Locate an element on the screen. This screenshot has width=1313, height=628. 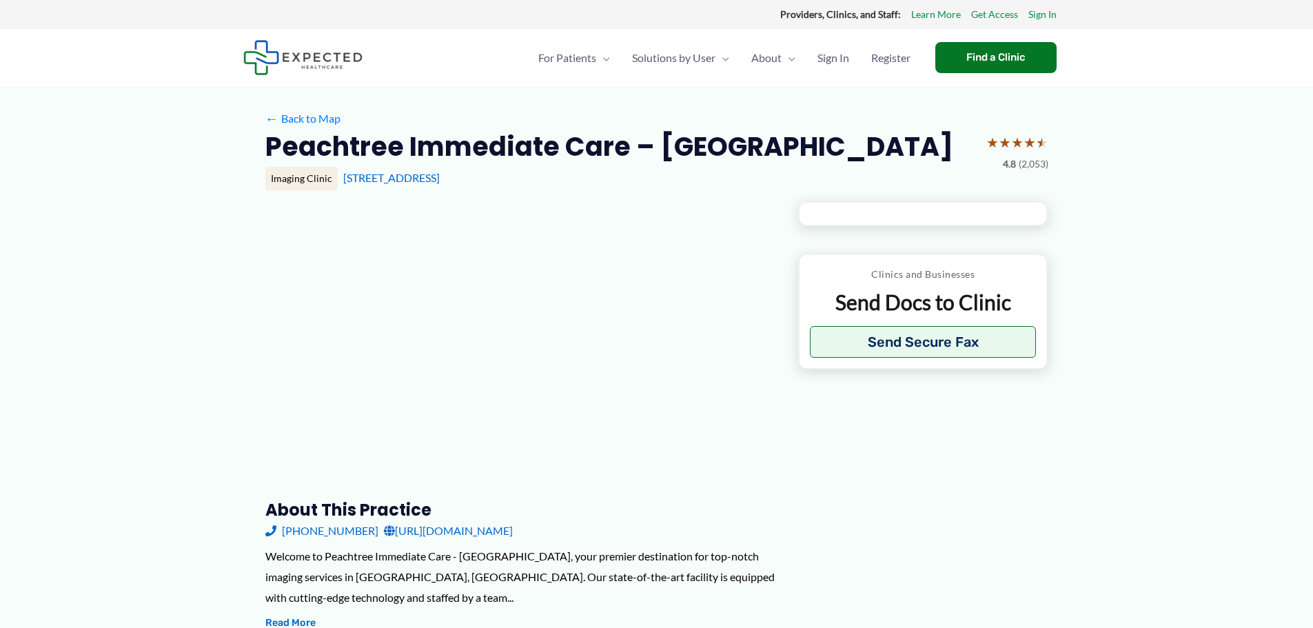
span: Solutions by User is located at coordinates (673, 58).